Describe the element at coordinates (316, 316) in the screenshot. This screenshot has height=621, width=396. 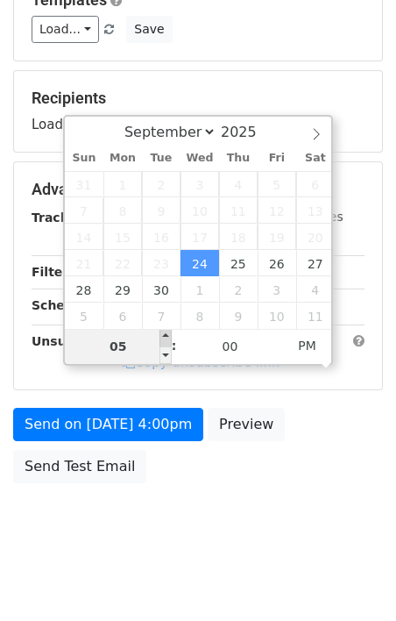
I see `span: October 11, 2025` at that location.